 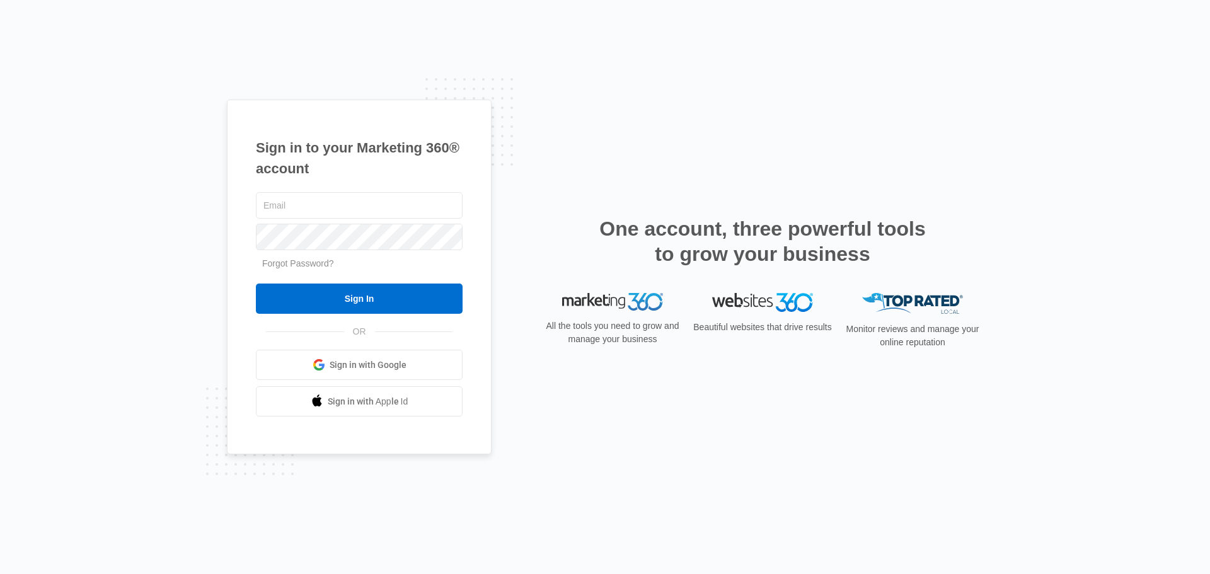 I want to click on span: OR, so click(x=359, y=332).